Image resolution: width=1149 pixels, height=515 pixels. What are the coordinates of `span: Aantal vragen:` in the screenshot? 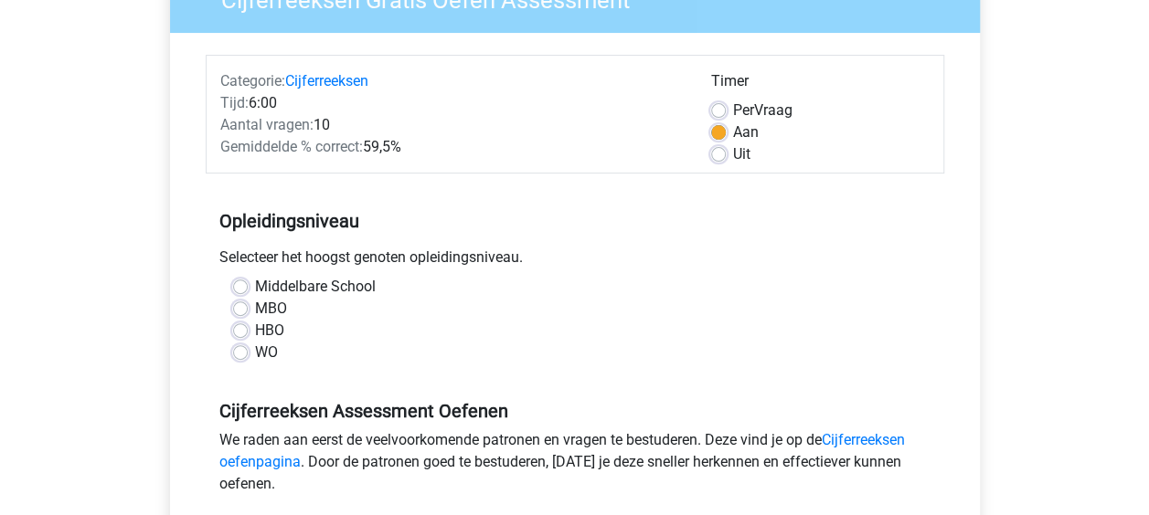 It's located at (267, 124).